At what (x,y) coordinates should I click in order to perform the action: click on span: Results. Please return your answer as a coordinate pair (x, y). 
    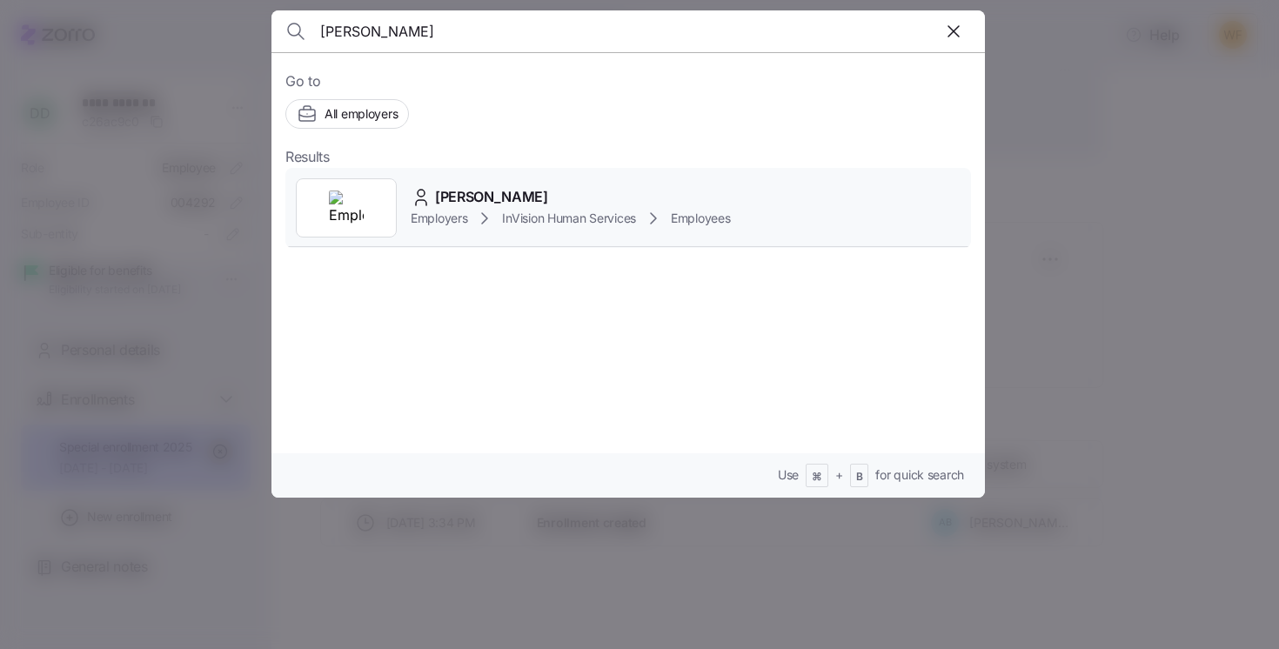
    Looking at the image, I should click on (307, 157).